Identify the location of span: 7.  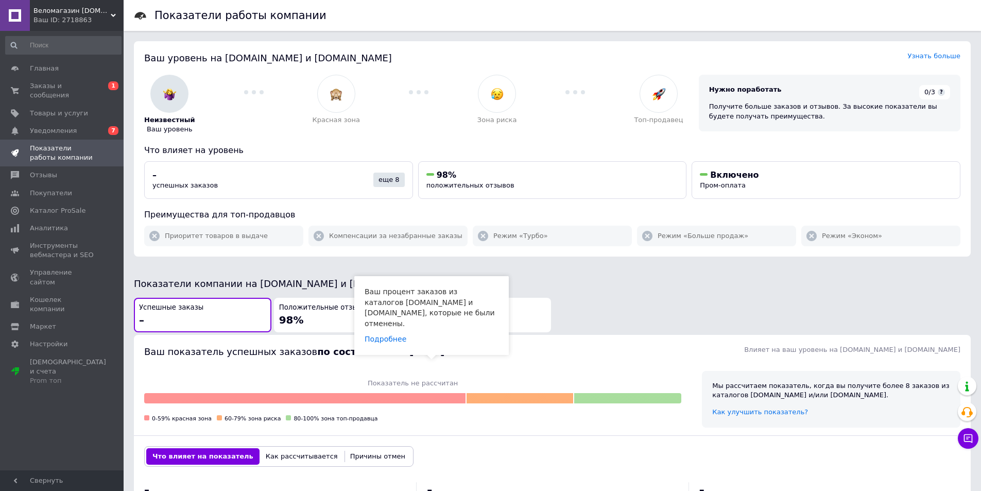
(113, 130).